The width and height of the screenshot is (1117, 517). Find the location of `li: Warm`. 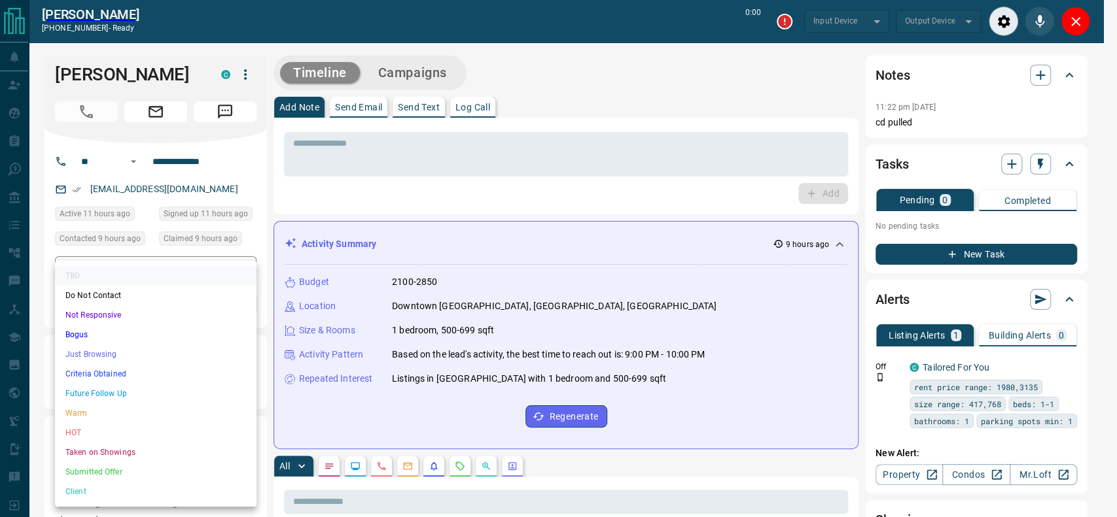

li: Warm is located at coordinates (156, 413).